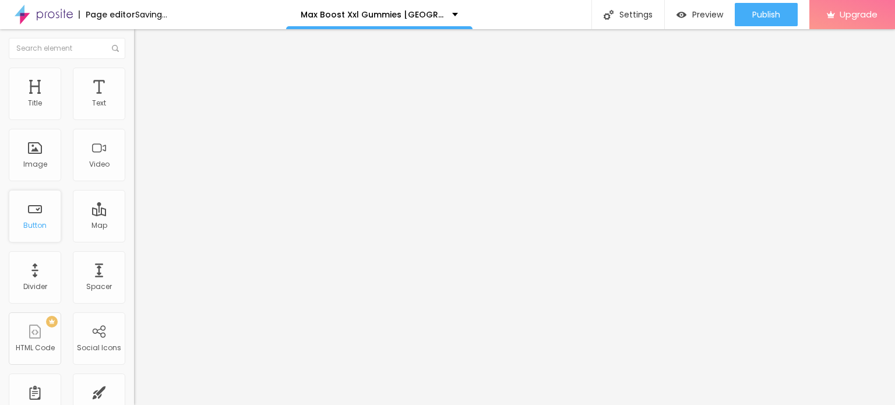 This screenshot has height=405, width=895. What do you see at coordinates (766, 15) in the screenshot?
I see `button: Publish` at bounding box center [766, 15].